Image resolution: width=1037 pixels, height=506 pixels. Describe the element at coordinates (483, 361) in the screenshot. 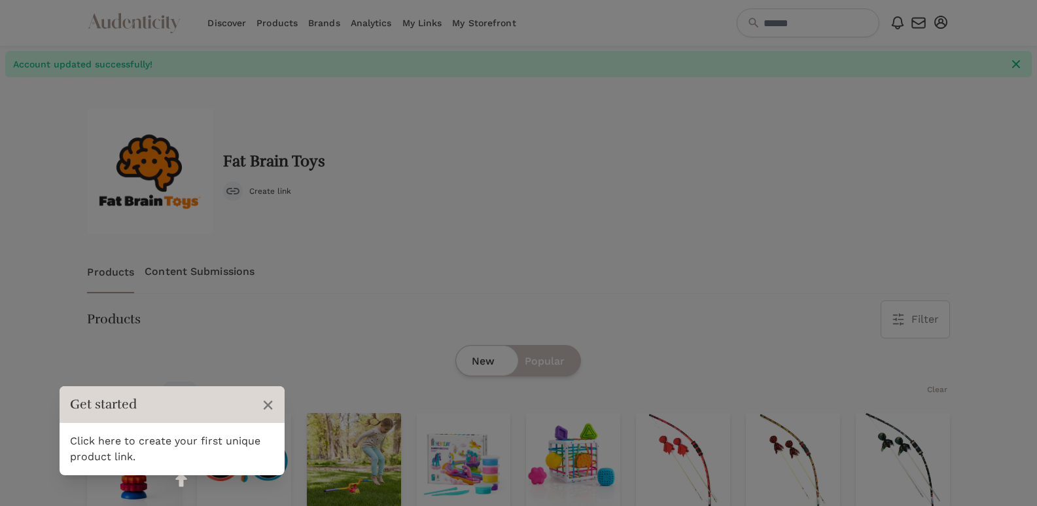

I see `span: New` at that location.